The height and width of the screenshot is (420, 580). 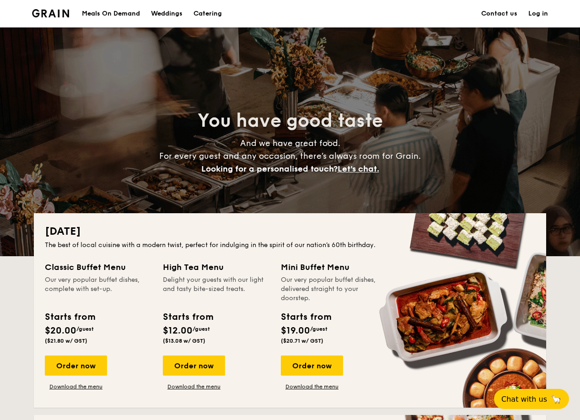 What do you see at coordinates (334, 267) in the screenshot?
I see `div: Mini Buffet Menu` at bounding box center [334, 267].